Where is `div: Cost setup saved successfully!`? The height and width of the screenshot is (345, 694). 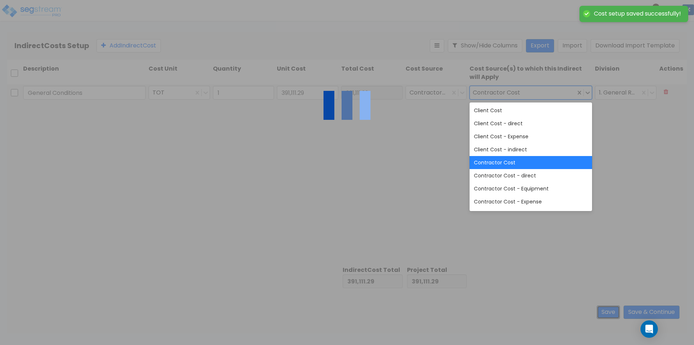 div: Cost setup saved successfully! is located at coordinates (638, 14).